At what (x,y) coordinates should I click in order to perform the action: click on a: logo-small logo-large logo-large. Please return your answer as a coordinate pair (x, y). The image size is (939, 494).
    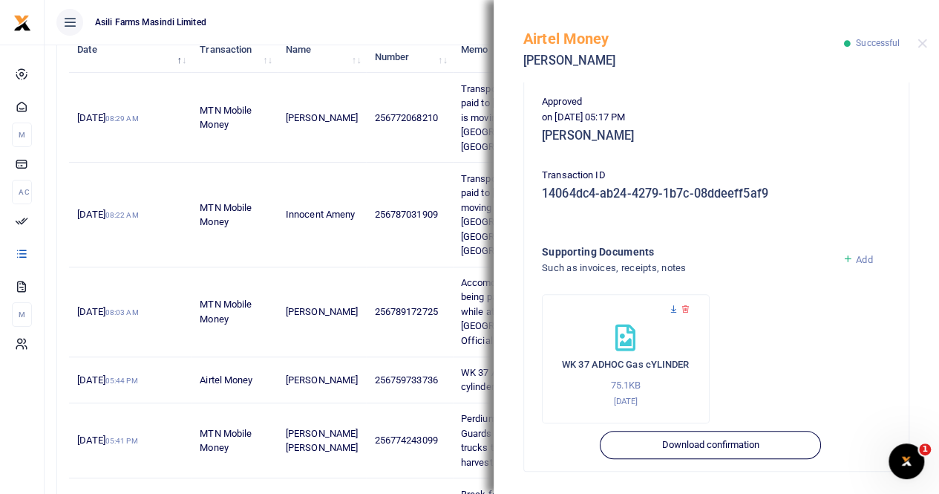
    Looking at the image, I should click on (22, 22).